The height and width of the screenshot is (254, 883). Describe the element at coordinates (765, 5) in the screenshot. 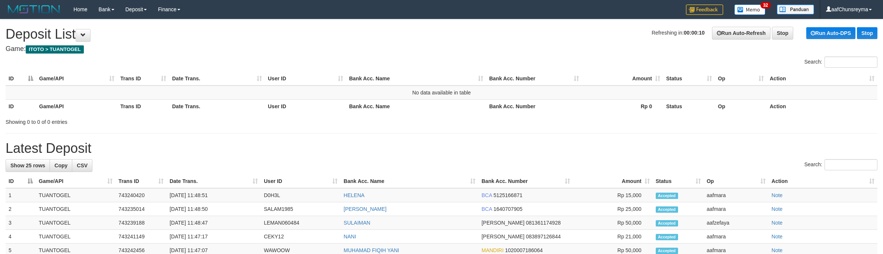

I see `span: 32` at that location.